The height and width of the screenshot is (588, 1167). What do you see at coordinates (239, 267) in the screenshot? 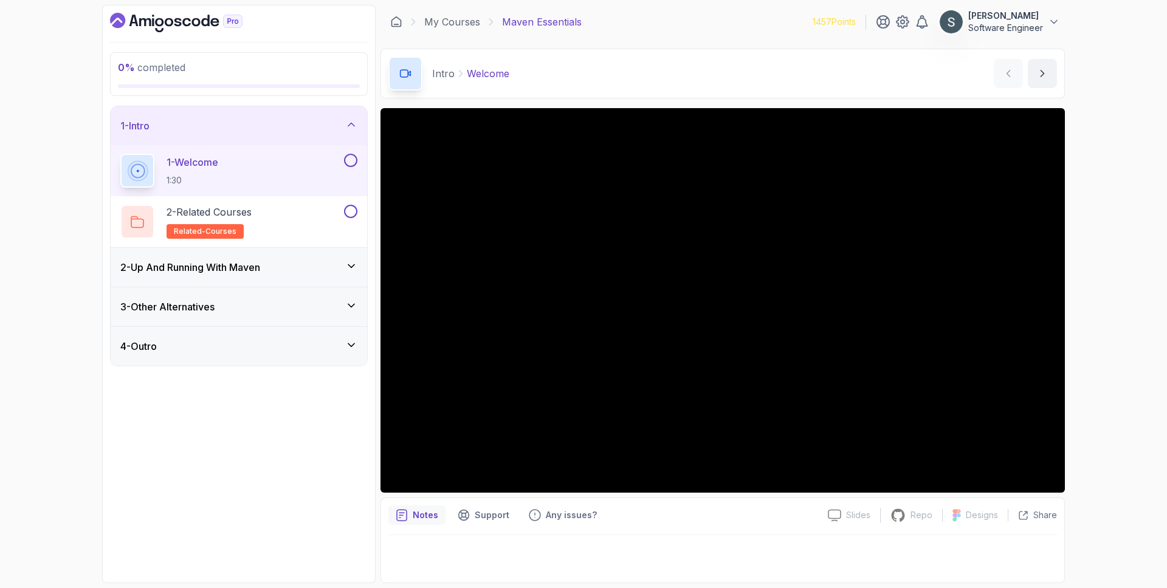
I see `button: 2-Up And Running With Maven` at bounding box center [239, 267].